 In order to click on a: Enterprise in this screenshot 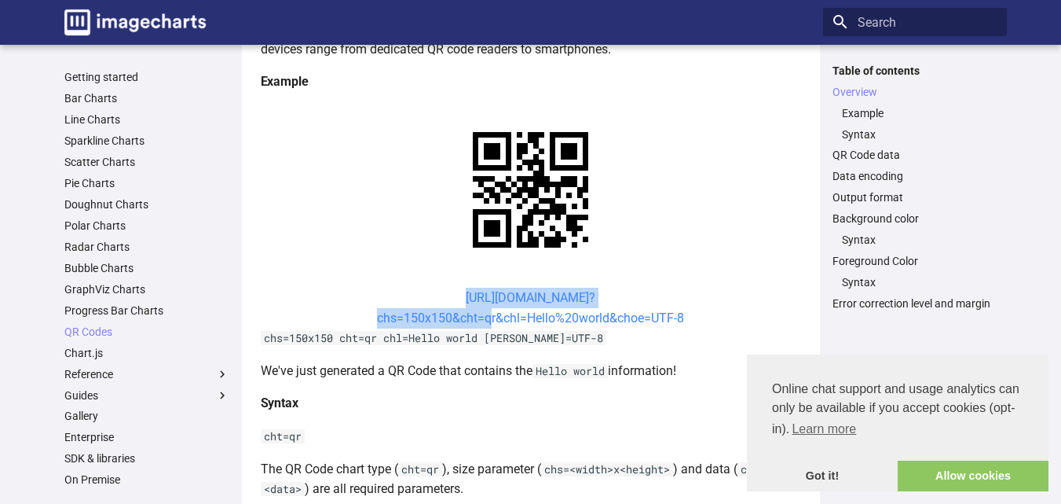, I will do `click(147, 437)`.